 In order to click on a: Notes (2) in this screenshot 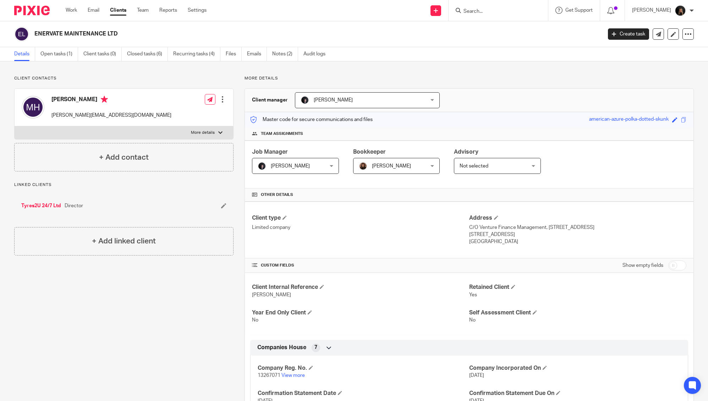, I will do `click(285, 54)`.